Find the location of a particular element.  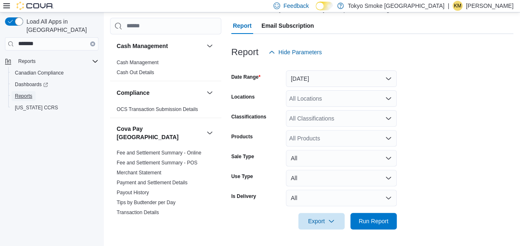

button: Run Report is located at coordinates (374, 221).